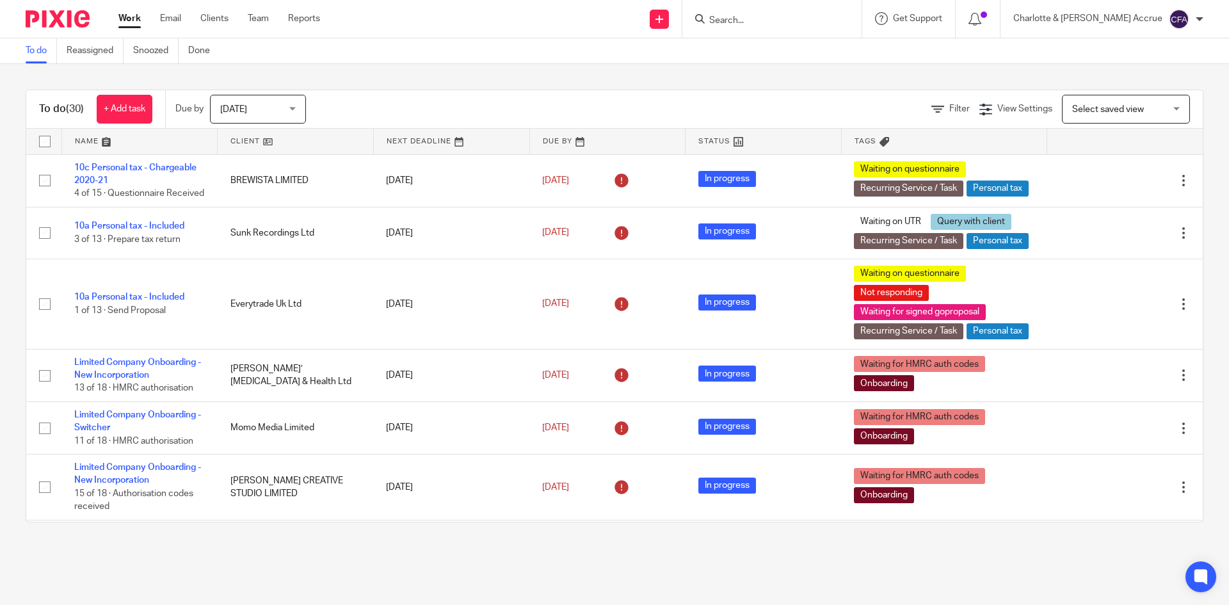 The width and height of the screenshot is (1229, 605). Describe the element at coordinates (129, 19) in the screenshot. I see `a: Work` at that location.